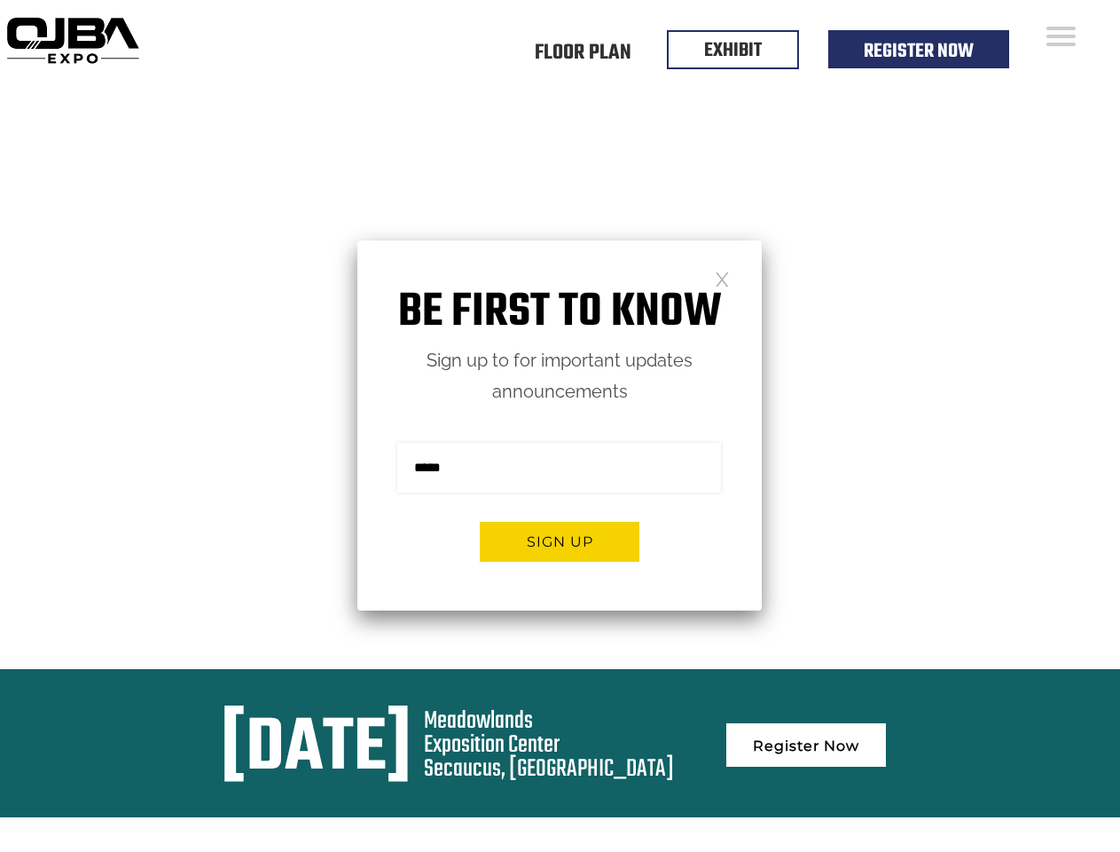 This screenshot has width=1120, height=852. I want to click on a: EXHIBIT, so click(733, 51).